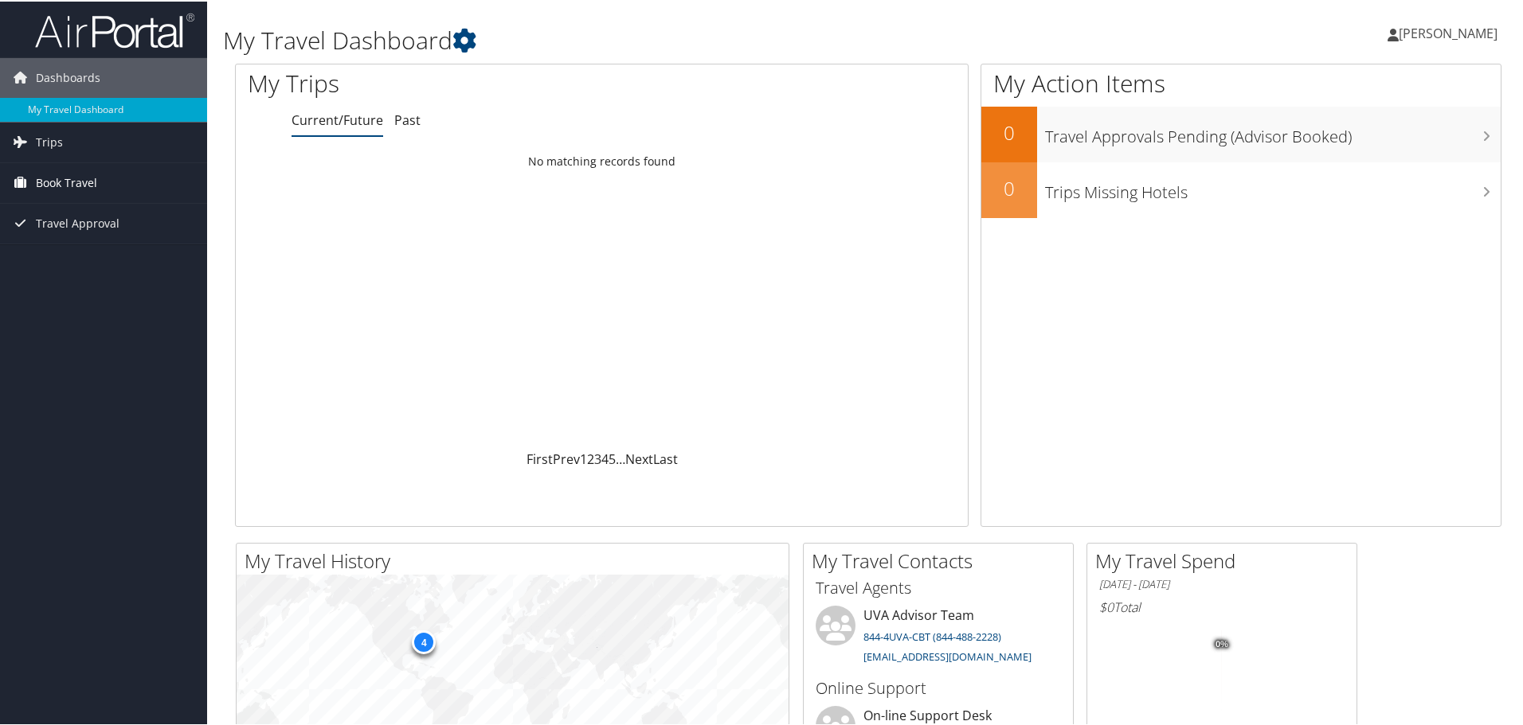  Describe the element at coordinates (1273, 131) in the screenshot. I see `h3: Travel Approvals Pending (Advisor Booked)` at that location.